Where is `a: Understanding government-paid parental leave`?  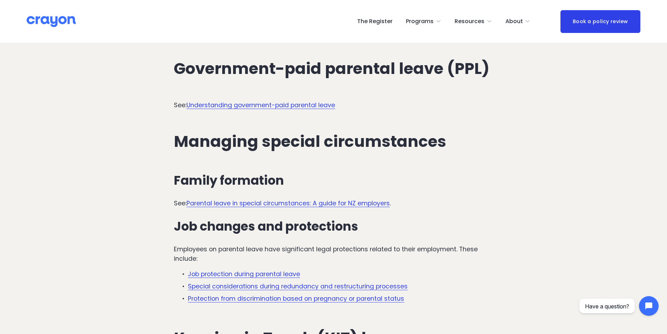
a: Understanding government-paid parental leave is located at coordinates (261, 105).